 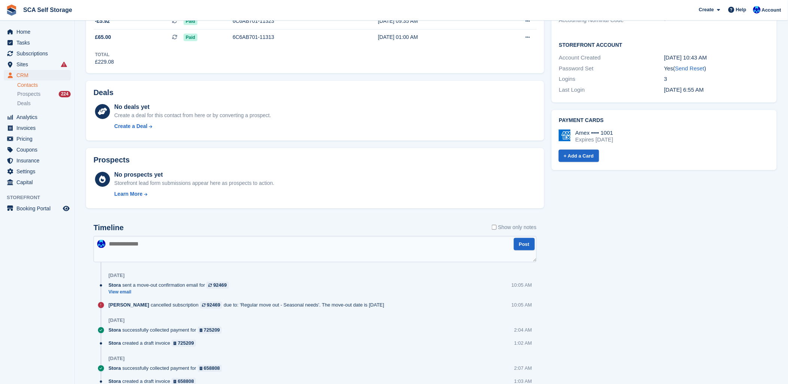 What do you see at coordinates (12, 10) in the screenshot?
I see `img: stora-icon-8386f47178a22dfd0bd8f6a31ec36ba5ce8667c1dd55bd0f319d3a0aa187defe.svg` at bounding box center [12, 10].